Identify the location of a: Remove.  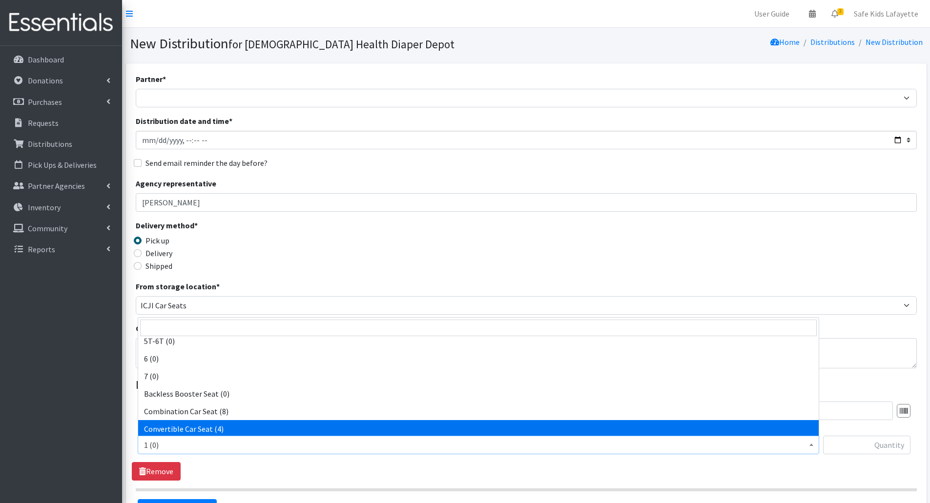
(156, 471).